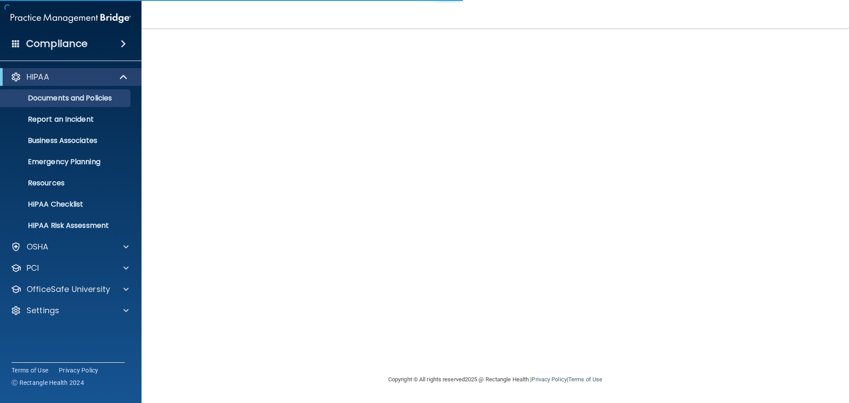  I want to click on h4: Compliance, so click(57, 44).